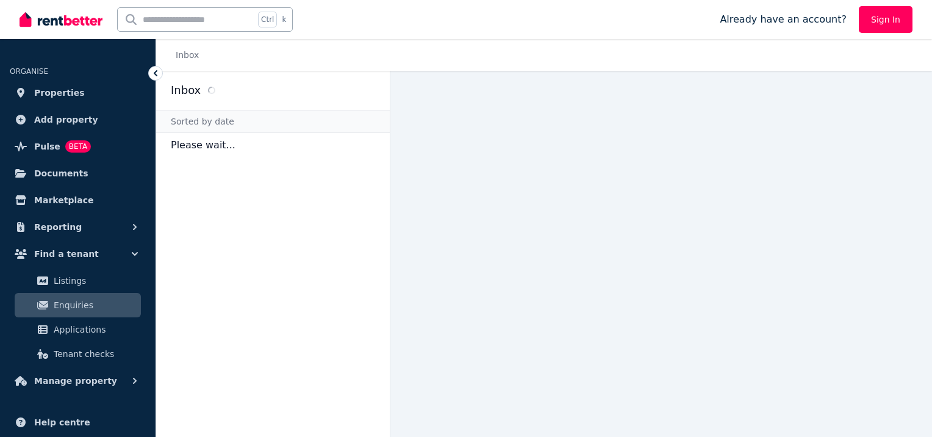 The height and width of the screenshot is (437, 932). I want to click on span: ORGANISE, so click(29, 71).